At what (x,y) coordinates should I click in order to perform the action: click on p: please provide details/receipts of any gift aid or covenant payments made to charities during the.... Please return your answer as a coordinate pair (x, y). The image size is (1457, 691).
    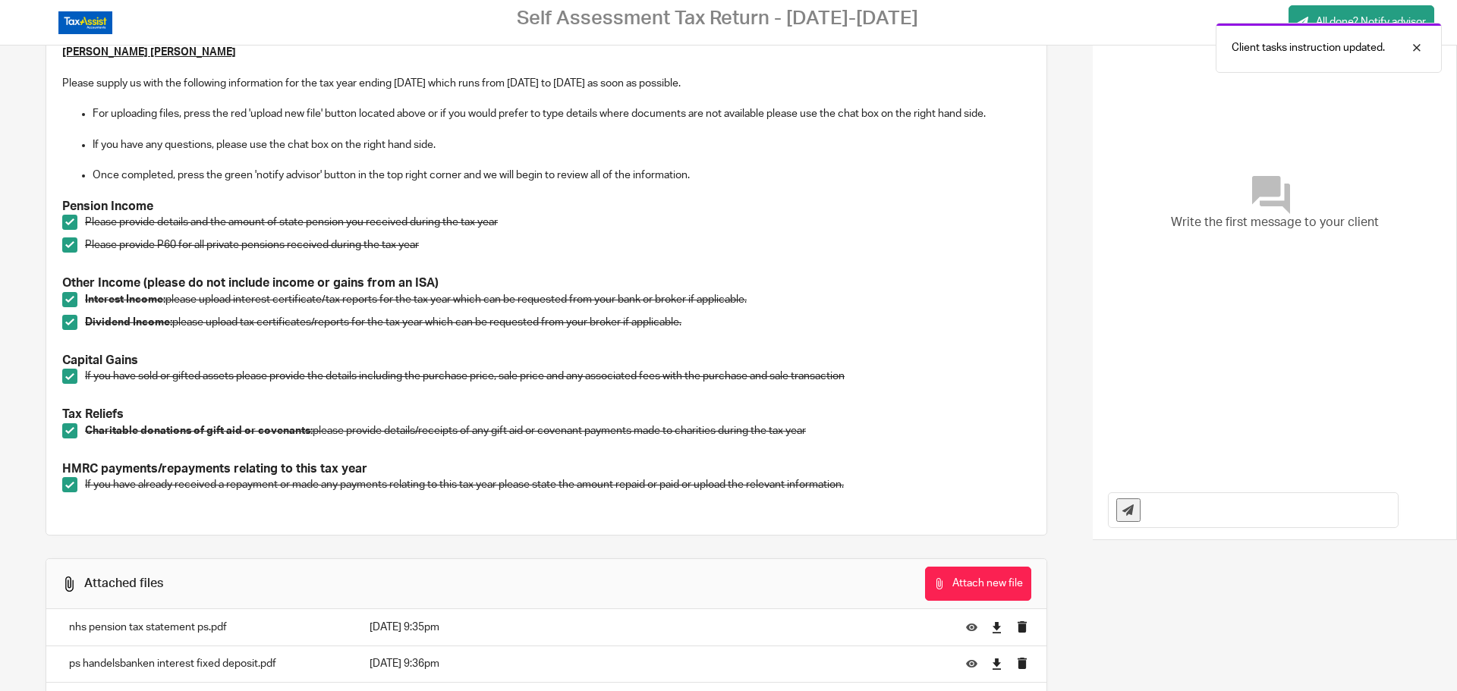
    Looking at the image, I should click on (558, 431).